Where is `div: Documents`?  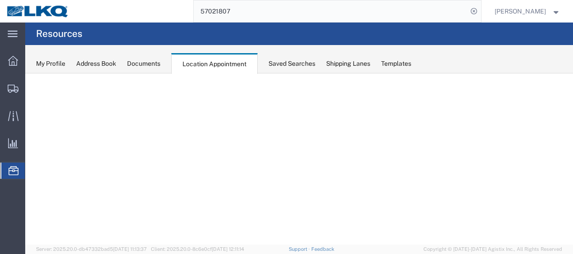
div: Documents is located at coordinates (144, 64).